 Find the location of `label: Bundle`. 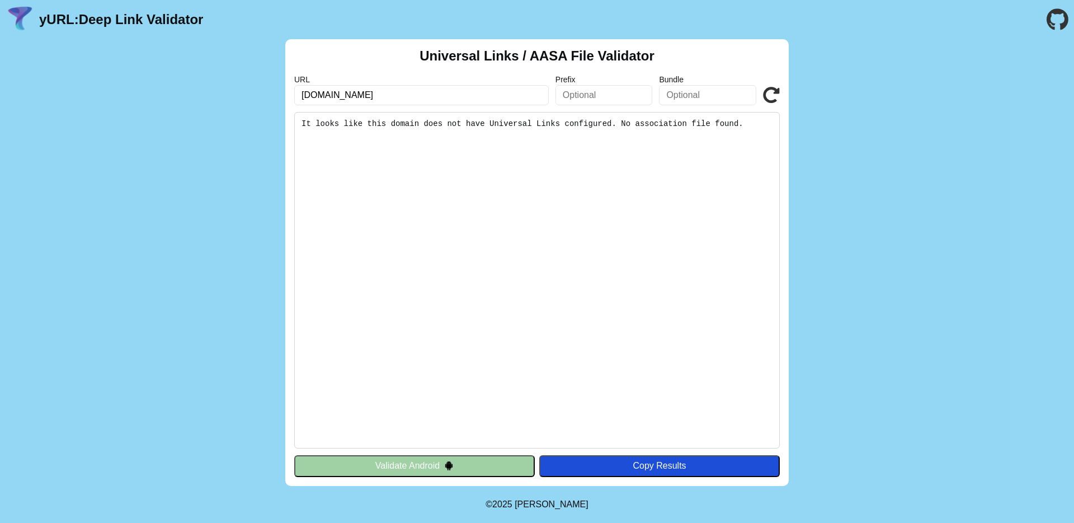

label: Bundle is located at coordinates (708, 79).